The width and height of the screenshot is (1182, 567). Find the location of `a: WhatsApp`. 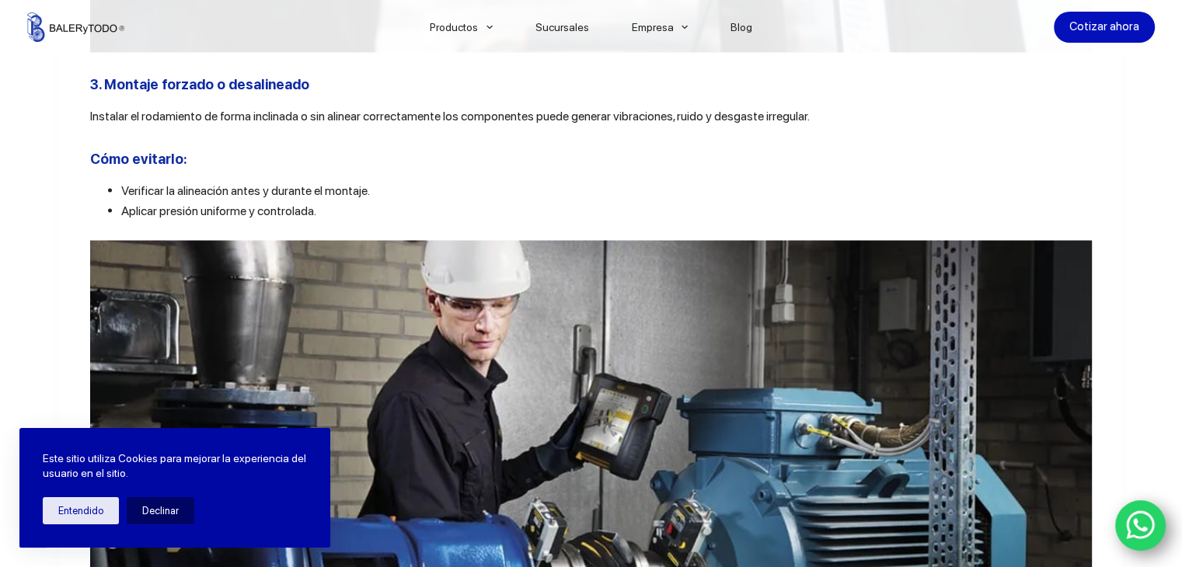

a: WhatsApp is located at coordinates (1140, 526).